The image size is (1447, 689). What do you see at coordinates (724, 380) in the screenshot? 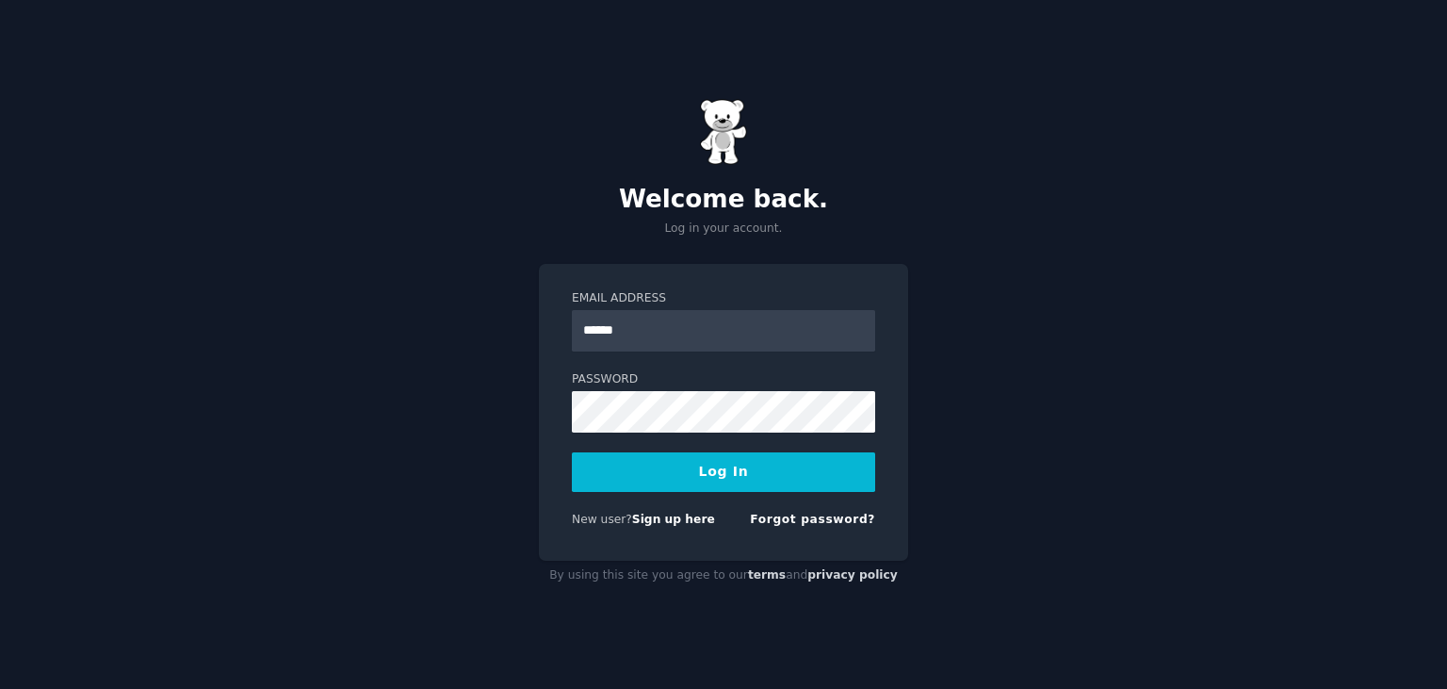
I see `label: Password` at bounding box center [724, 380].